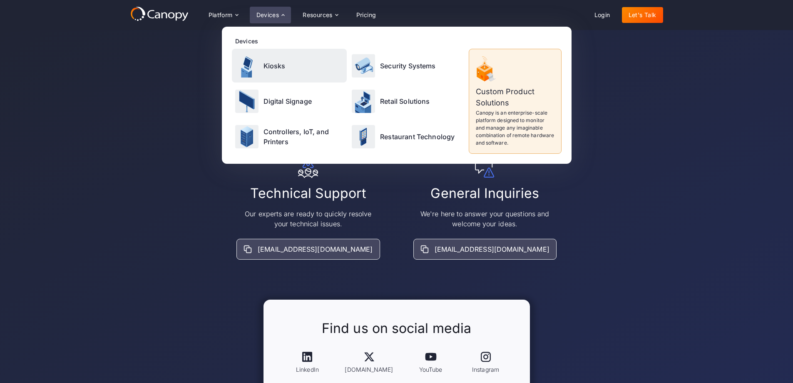  Describe the element at coordinates (485, 219) in the screenshot. I see `p: We're here to answer your questions and welcome your ideas.` at that location.